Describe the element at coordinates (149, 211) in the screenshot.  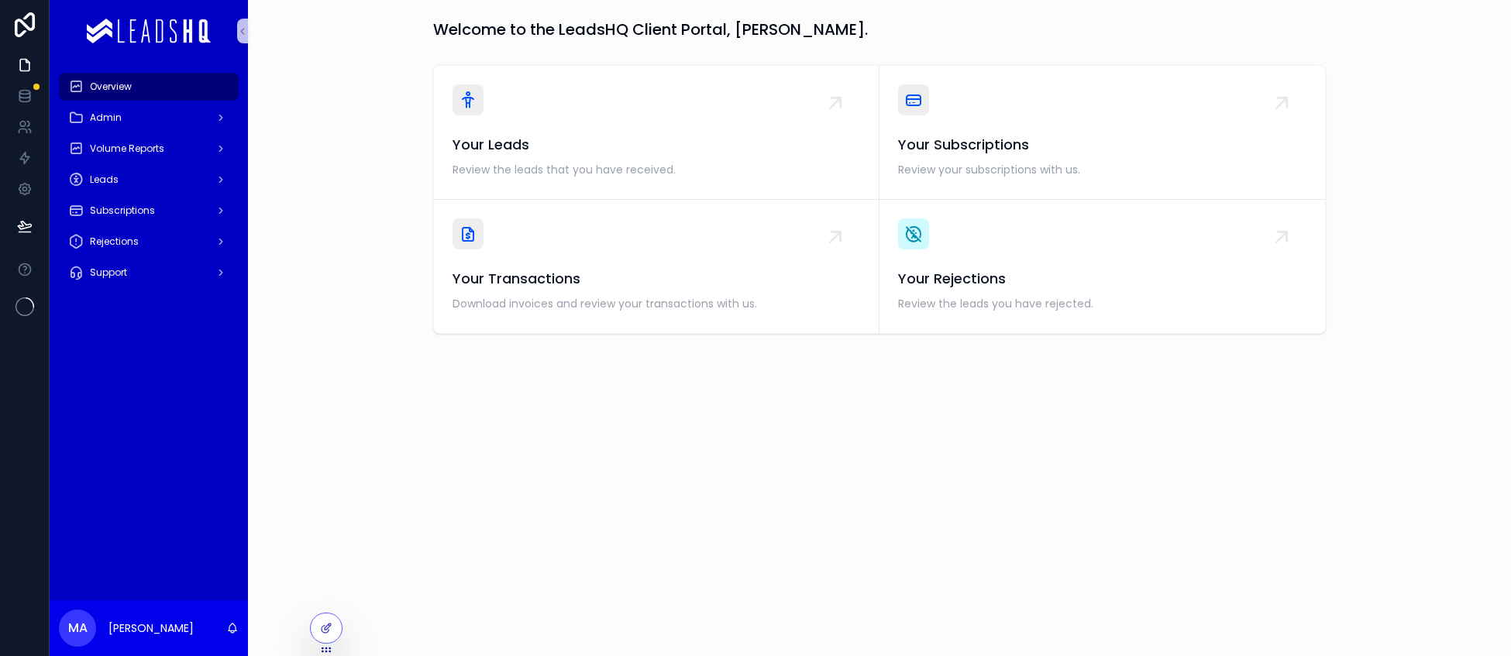
I see `a: Subscriptions` at that location.